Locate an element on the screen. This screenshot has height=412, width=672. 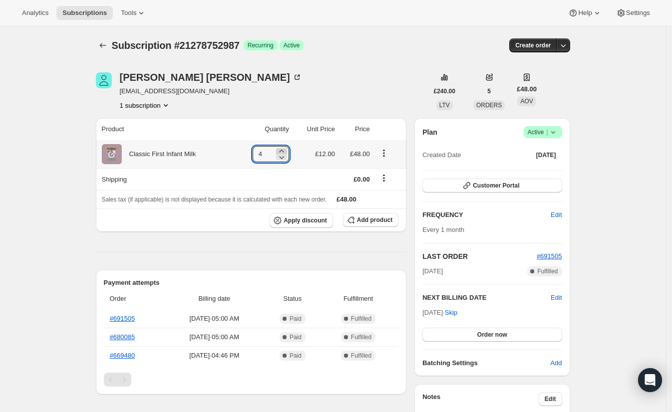
span: Every 1 month is located at coordinates (443, 230).